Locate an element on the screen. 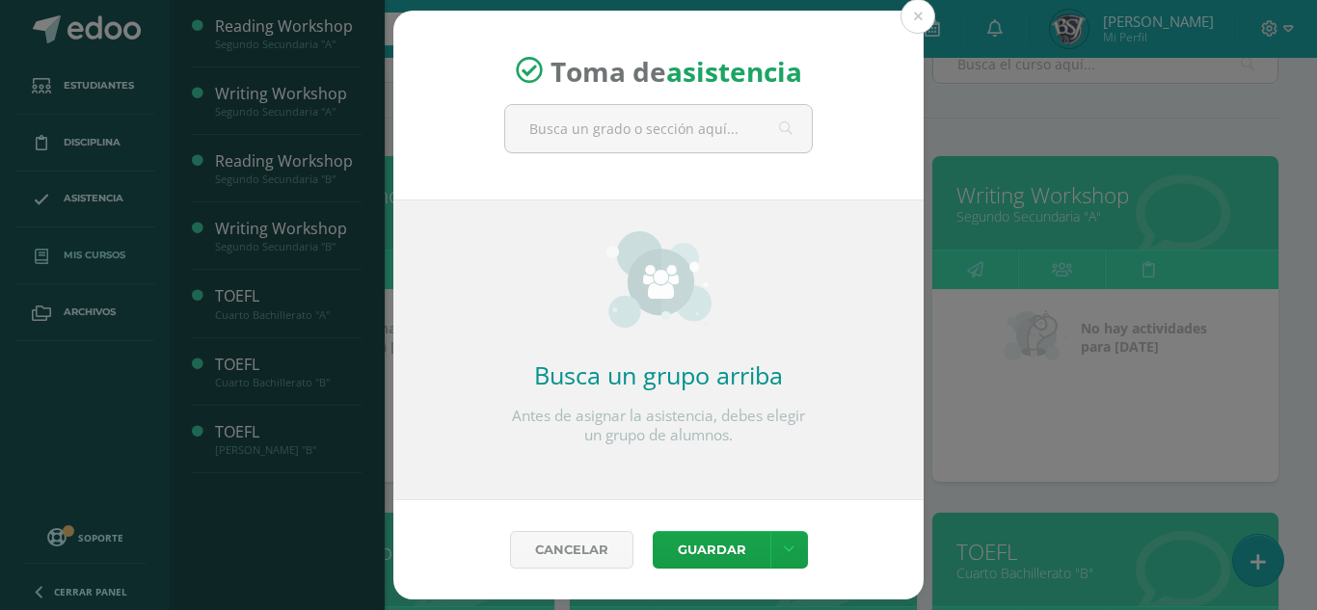 The image size is (1317, 610). button: Guardar is located at coordinates (712, 550).